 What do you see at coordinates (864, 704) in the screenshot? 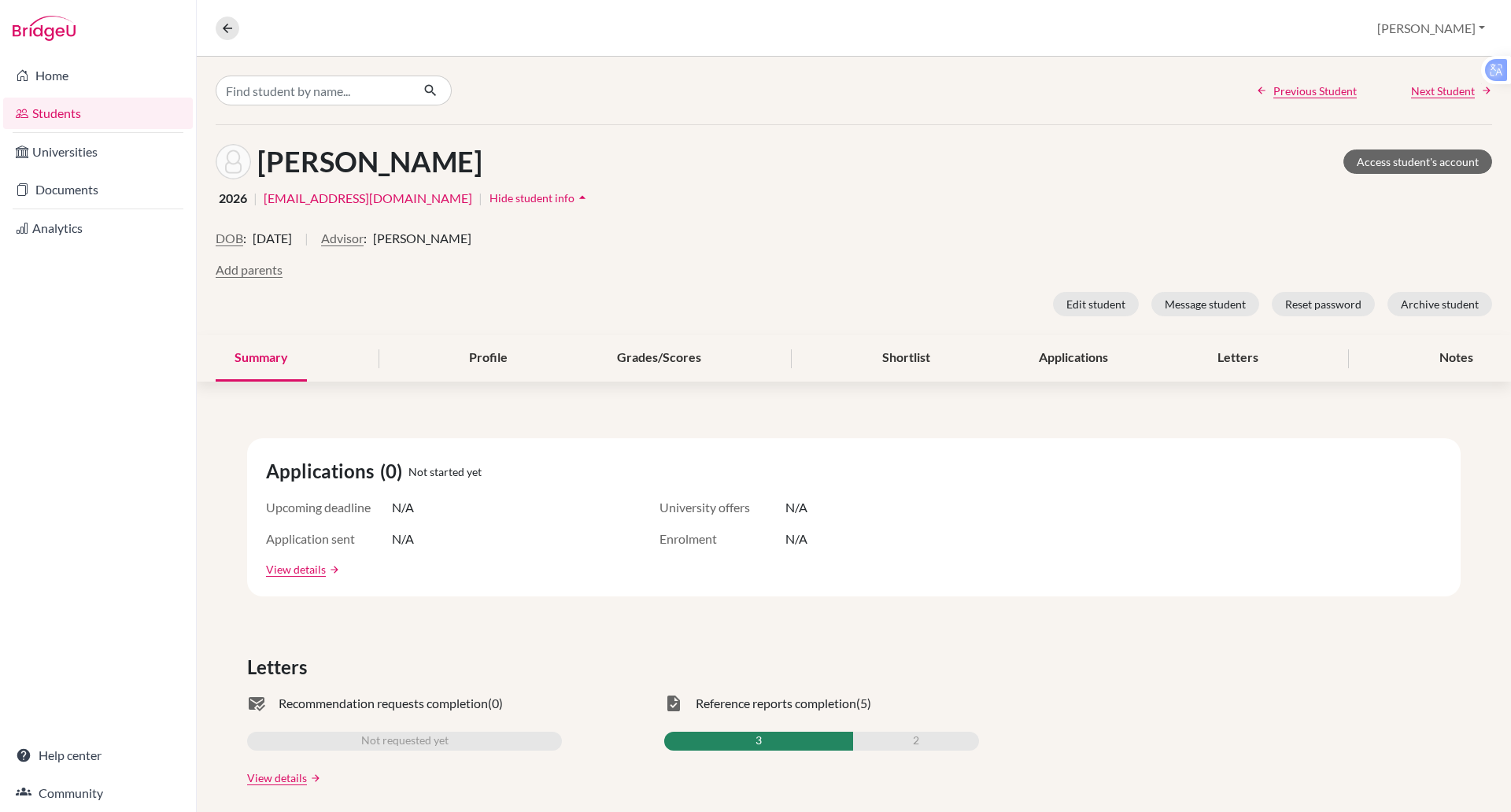
I see `span: (5)` at bounding box center [864, 704].